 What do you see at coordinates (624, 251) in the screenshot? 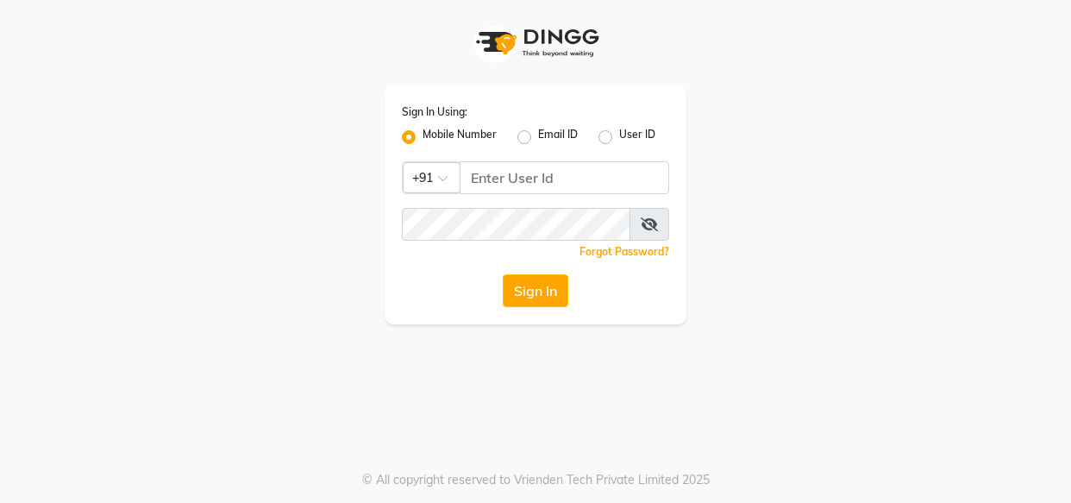
I see `a: Forgot Password?` at bounding box center [624, 251].